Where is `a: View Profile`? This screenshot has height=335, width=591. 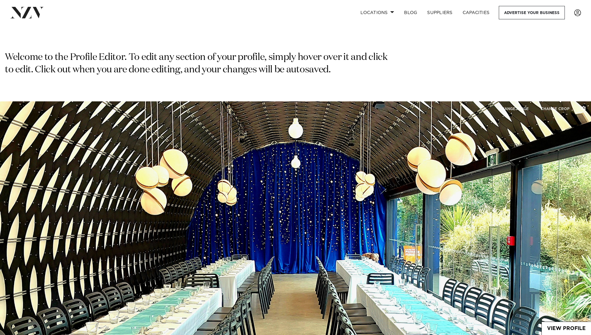
a: View Profile is located at coordinates (567, 328).